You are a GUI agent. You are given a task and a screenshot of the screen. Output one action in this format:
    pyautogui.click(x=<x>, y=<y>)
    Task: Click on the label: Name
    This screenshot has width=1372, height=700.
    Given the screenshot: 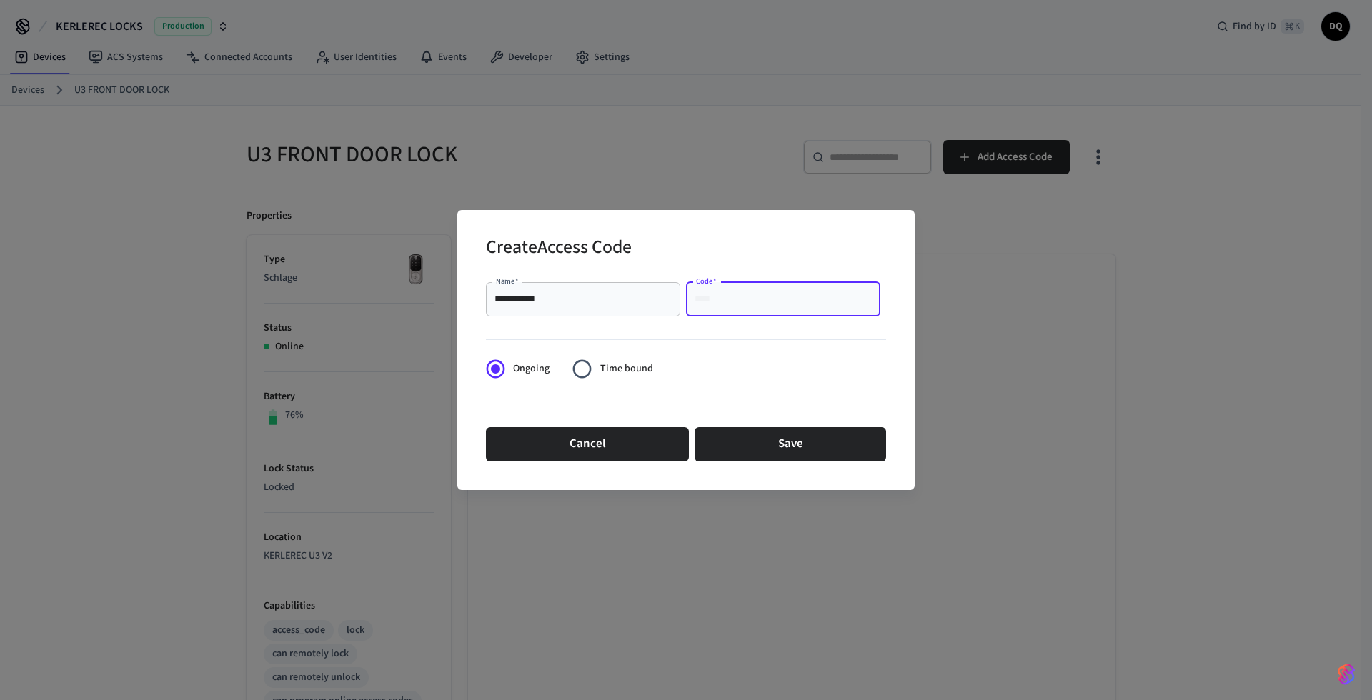 What is the action you would take?
    pyautogui.click(x=507, y=281)
    